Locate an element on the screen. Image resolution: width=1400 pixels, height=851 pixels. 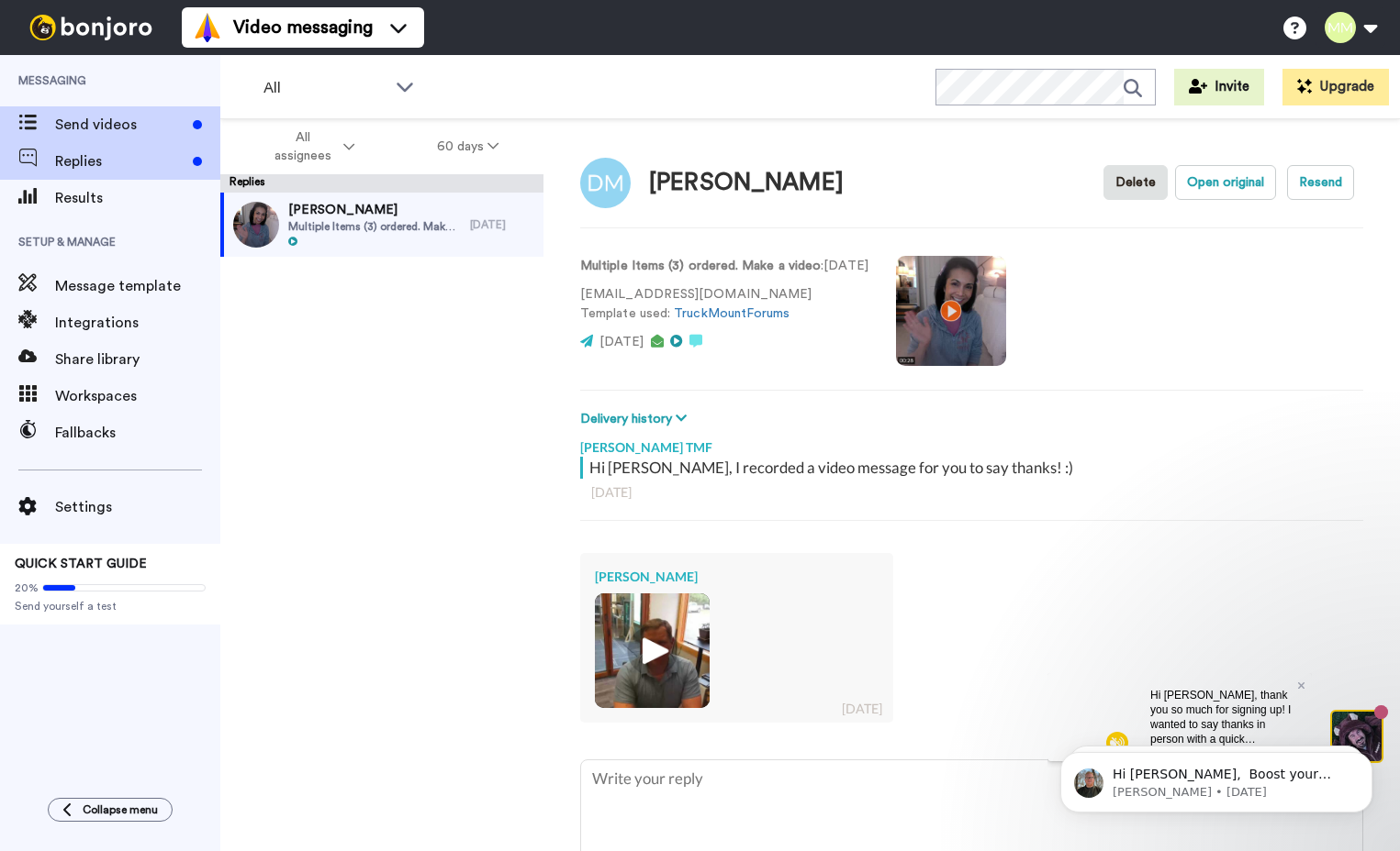
button: Delivery history is located at coordinates (636, 420).